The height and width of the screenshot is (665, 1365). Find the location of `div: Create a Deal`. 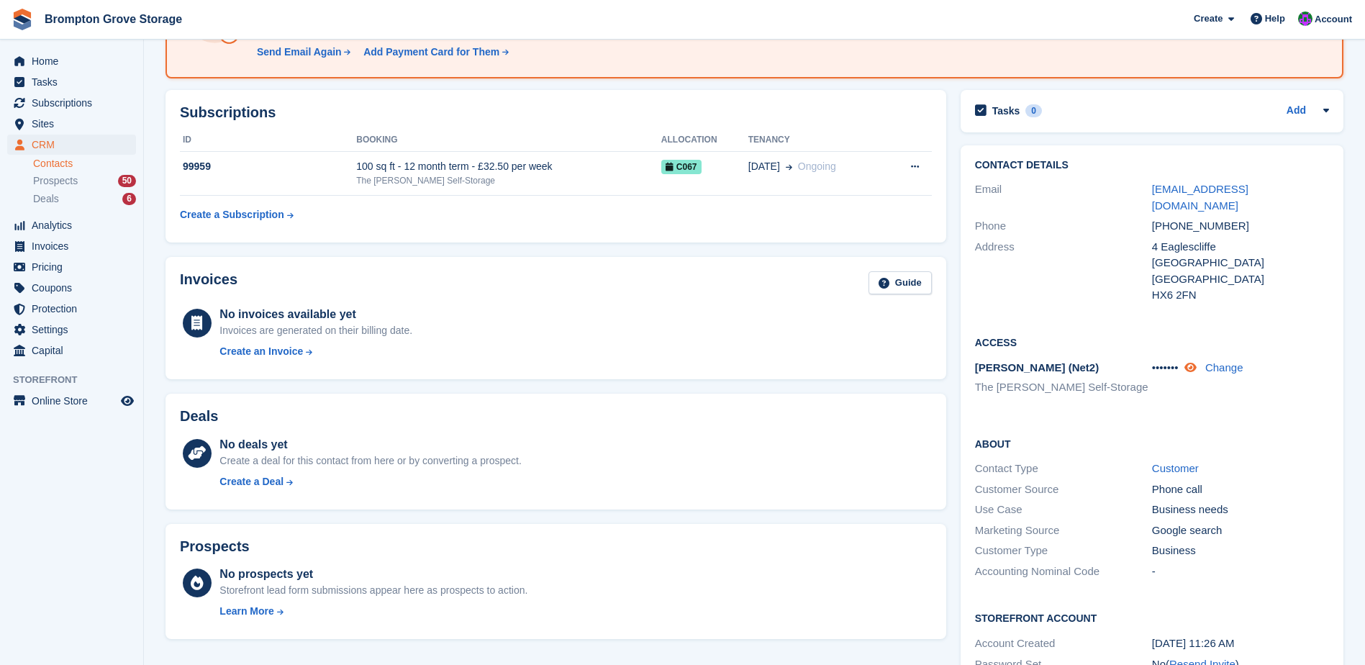

div: Create a Deal is located at coordinates (251, 481).